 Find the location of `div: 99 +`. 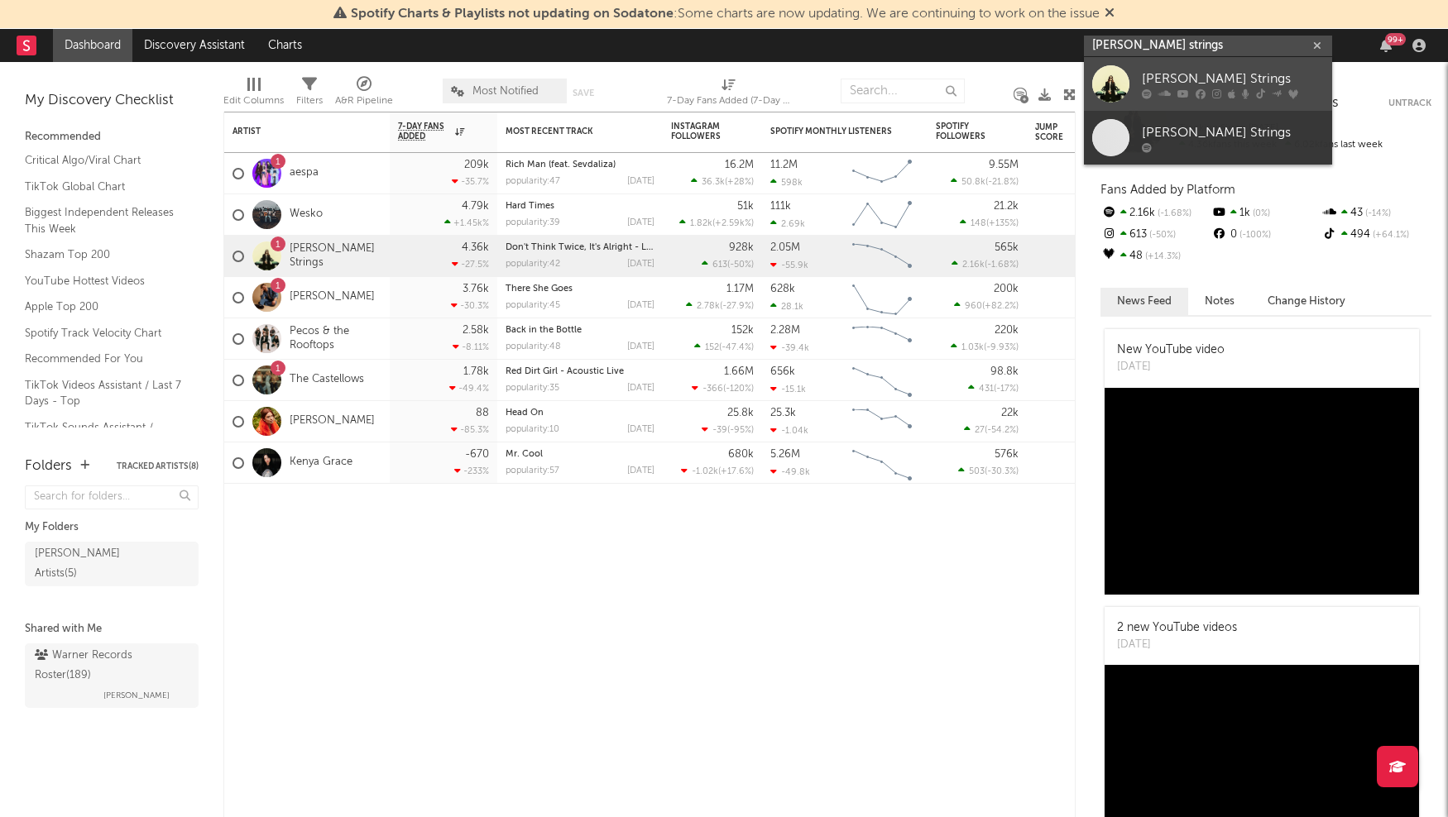

div: 99 + is located at coordinates (1395, 39).